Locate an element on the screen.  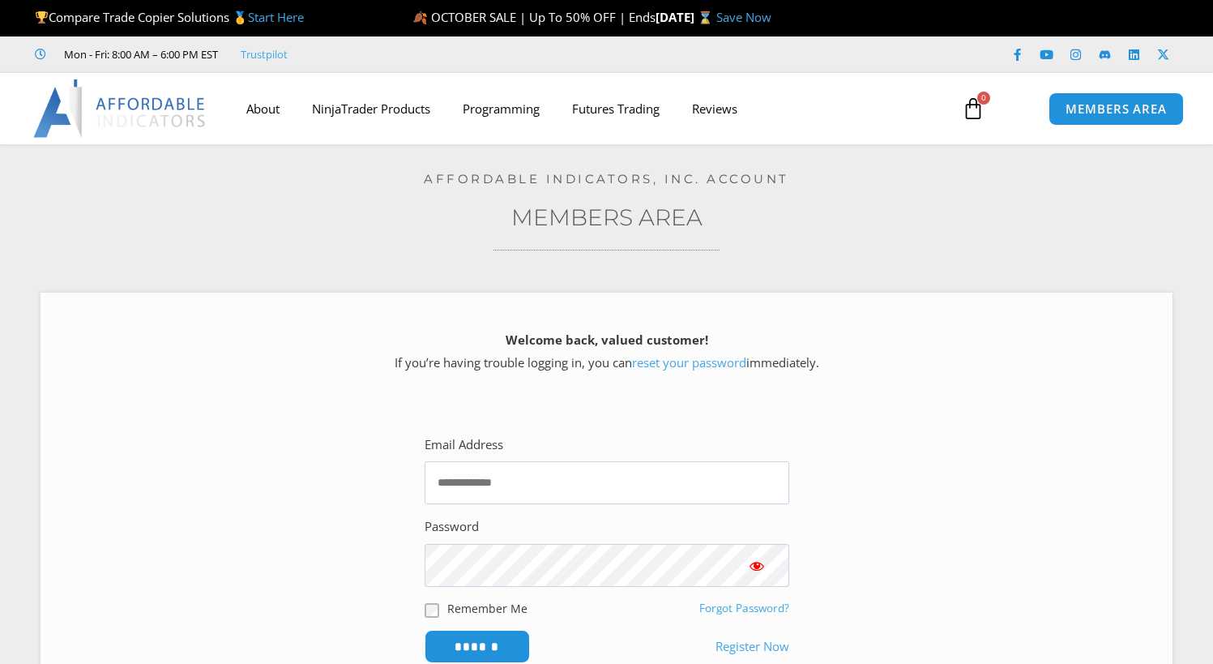
span: 🍂 OCTOBER SALE | Up To 50% OFF | Ends is located at coordinates (534, 17).